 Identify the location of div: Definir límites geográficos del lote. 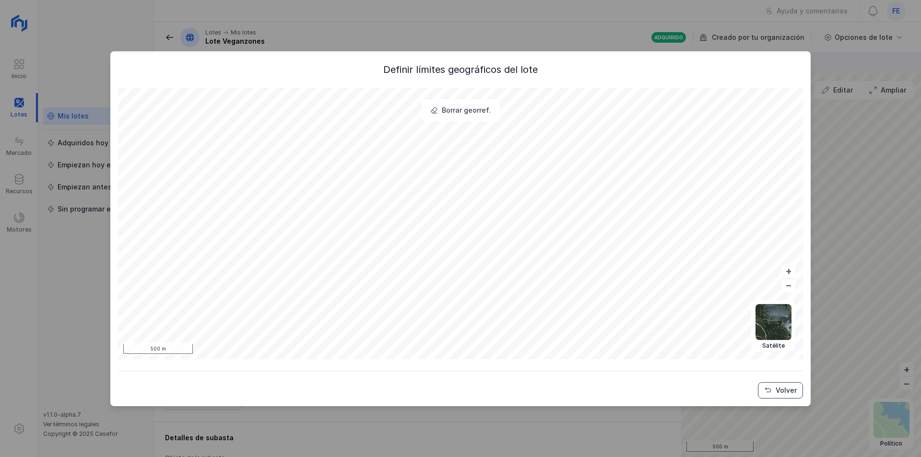
(461, 70).